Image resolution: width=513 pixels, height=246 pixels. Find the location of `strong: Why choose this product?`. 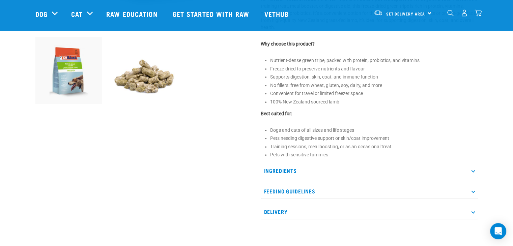

strong: Why choose this product? is located at coordinates (288, 44).